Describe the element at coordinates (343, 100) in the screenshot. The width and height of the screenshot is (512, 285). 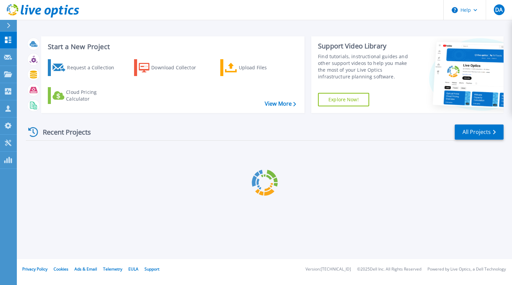
I see `a: Explore Now!` at that location.